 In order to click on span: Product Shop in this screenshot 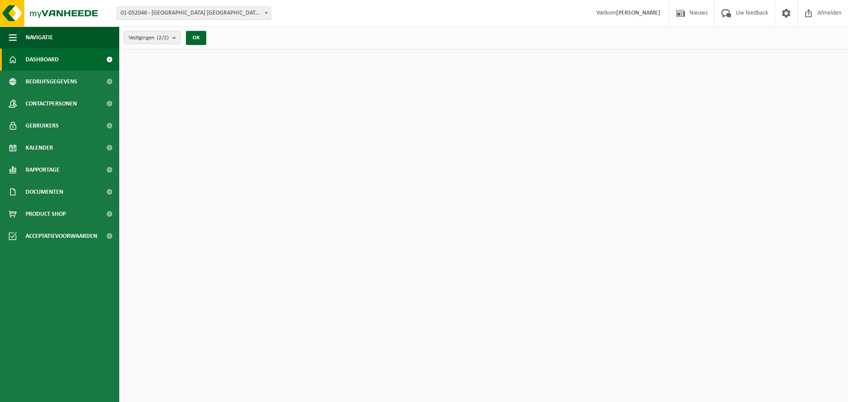, I will do `click(45, 214)`.